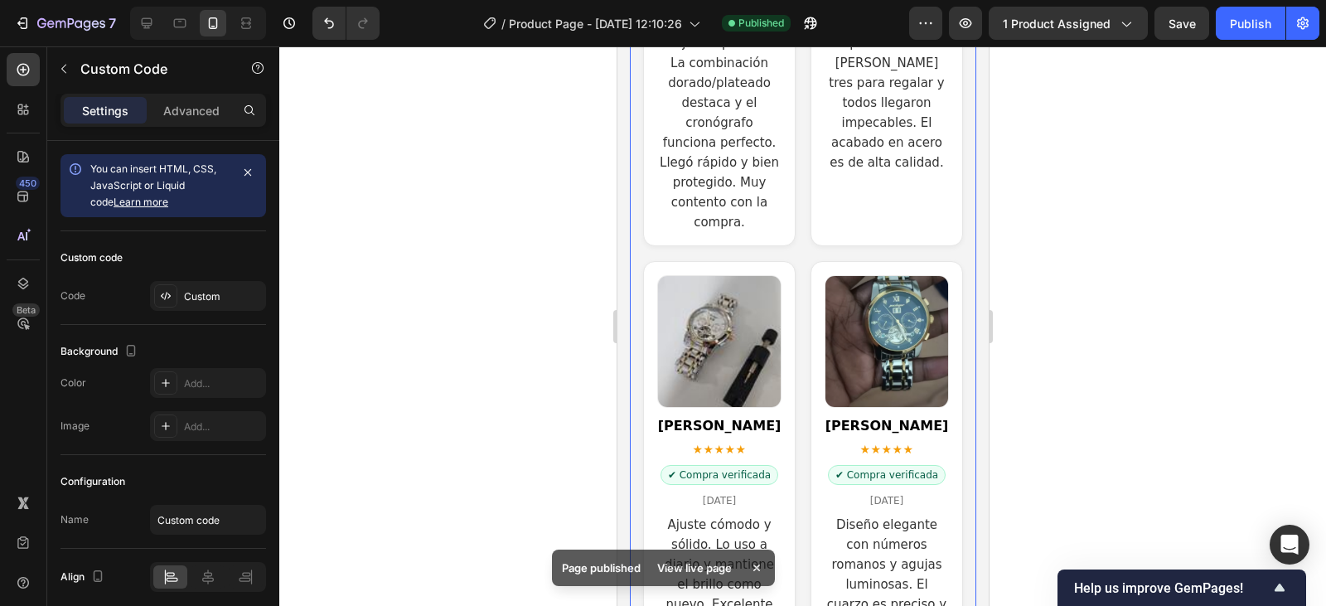  I want to click on p: Custom Code, so click(151, 69).